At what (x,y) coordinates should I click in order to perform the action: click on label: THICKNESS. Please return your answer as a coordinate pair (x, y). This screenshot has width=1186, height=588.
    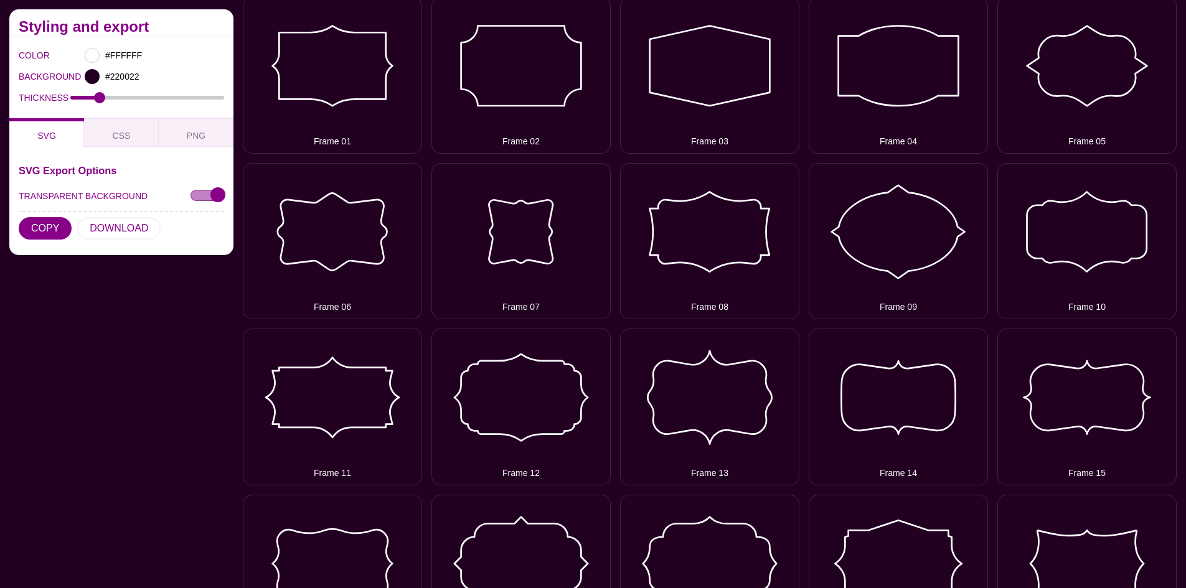
    Looking at the image, I should click on (44, 98).